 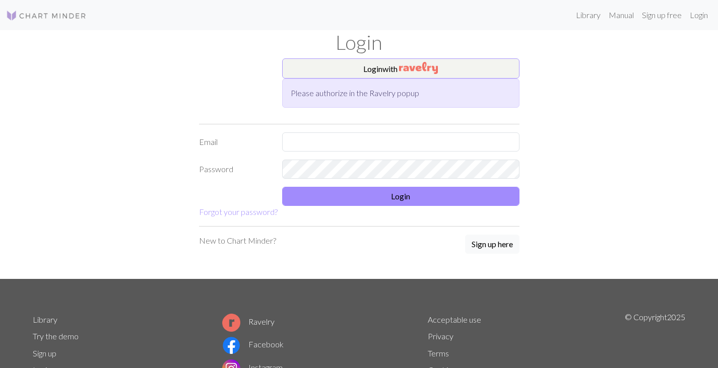 I want to click on label: Password, so click(x=234, y=169).